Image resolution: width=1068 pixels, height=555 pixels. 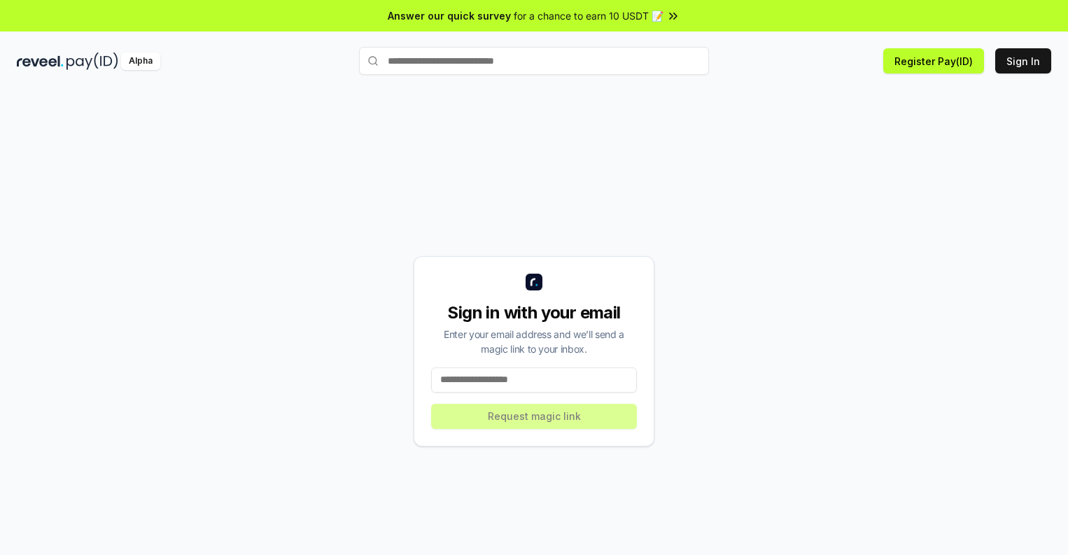 What do you see at coordinates (141, 61) in the screenshot?
I see `div: Alpha` at bounding box center [141, 61].